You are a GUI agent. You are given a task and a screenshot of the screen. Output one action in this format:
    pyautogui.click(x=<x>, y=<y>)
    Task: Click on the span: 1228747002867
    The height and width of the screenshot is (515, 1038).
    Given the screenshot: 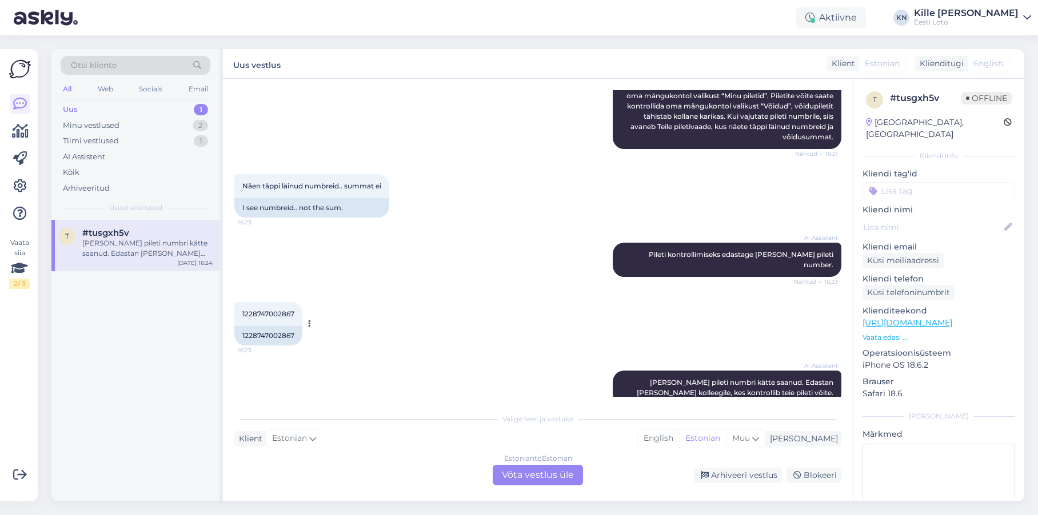 What is the action you would take?
    pyautogui.click(x=268, y=314)
    